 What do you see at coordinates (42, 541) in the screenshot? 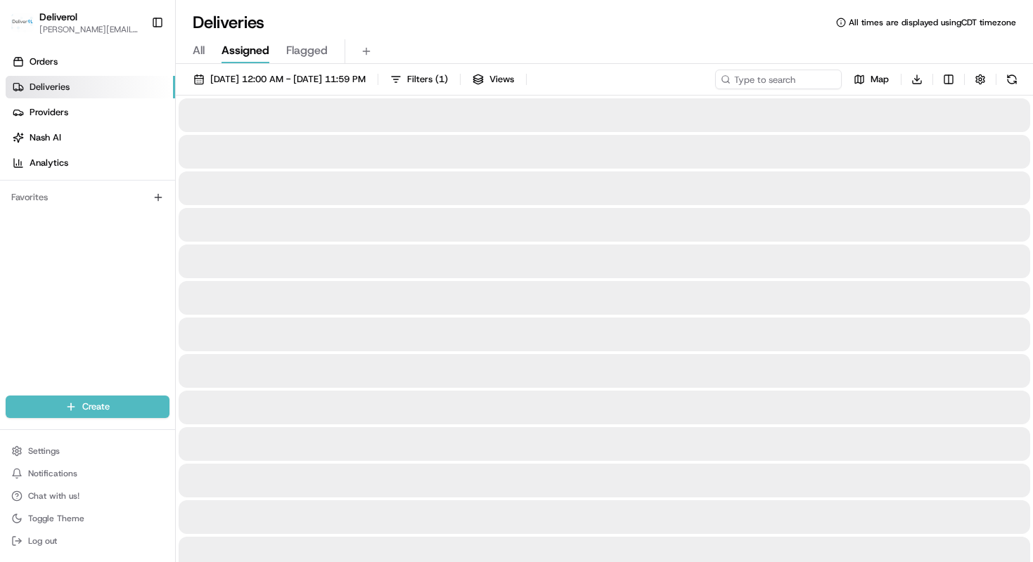
I see `span: Log out` at bounding box center [42, 541].